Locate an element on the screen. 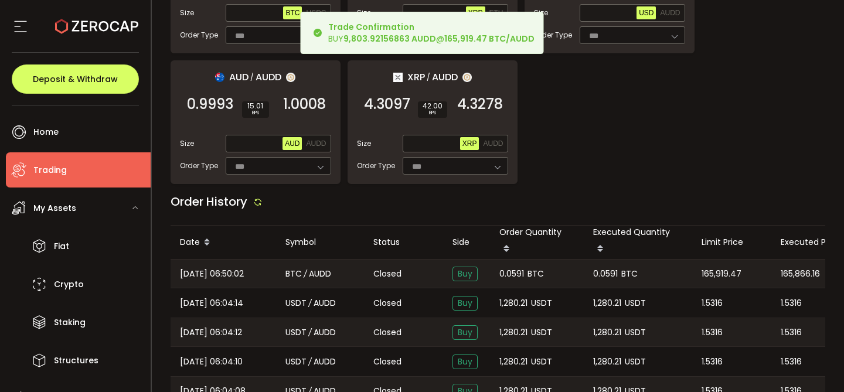 Image resolution: width=844 pixels, height=392 pixels. b: Trade Confirmation is located at coordinates (371, 27).